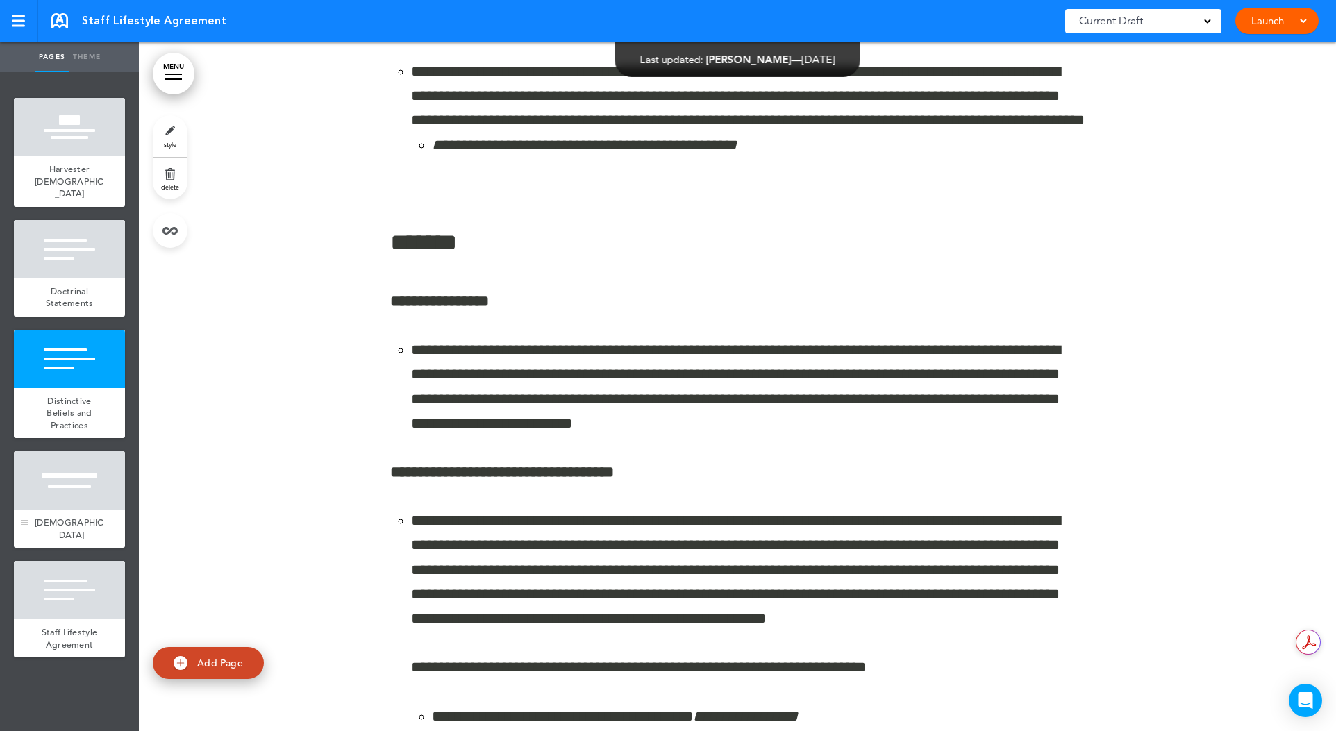  Describe the element at coordinates (69, 638) in the screenshot. I see `a: Staff Lifestyle Agreement` at that location.